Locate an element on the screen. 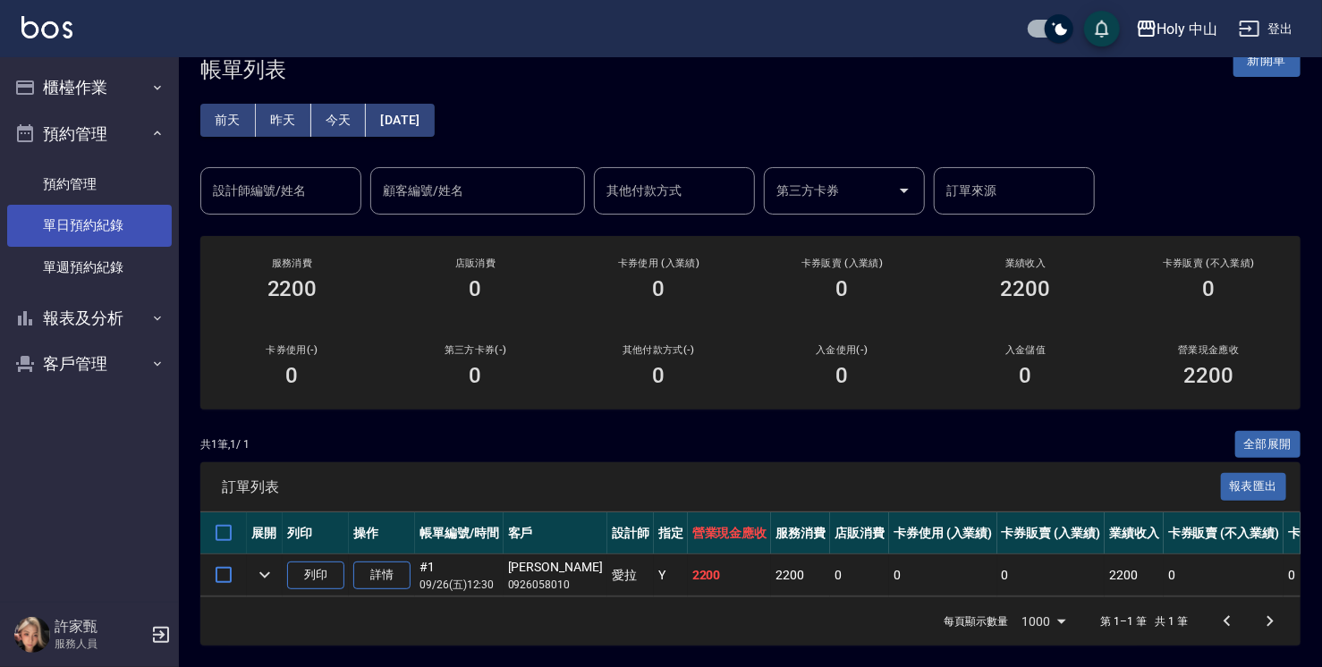 This screenshot has height=667, width=1322. h2: 卡券販賣 (不入業績) is located at coordinates (1208, 263).